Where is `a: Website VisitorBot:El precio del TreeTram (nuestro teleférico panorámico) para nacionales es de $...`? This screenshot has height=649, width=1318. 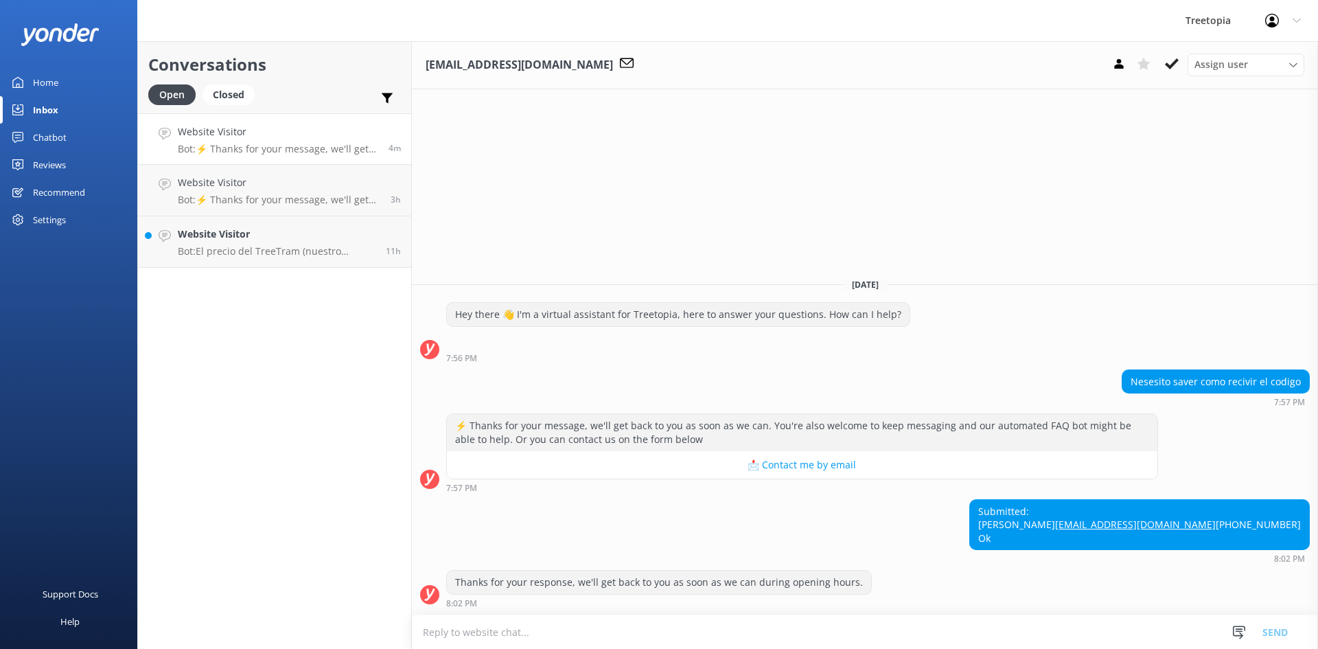
a: Website VisitorBot:El precio del TreeTram (nuestro teleférico panorámico) para nacionales es de $... is located at coordinates (275, 242).